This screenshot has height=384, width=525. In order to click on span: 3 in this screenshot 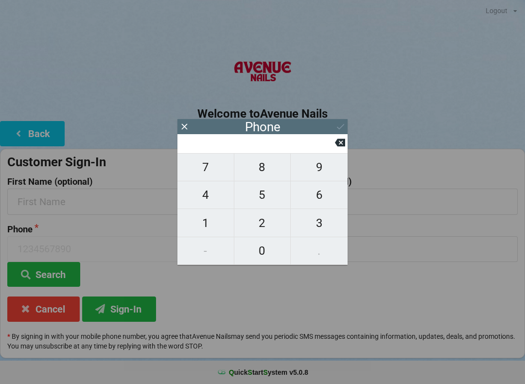, I will do `click(319, 223)`.